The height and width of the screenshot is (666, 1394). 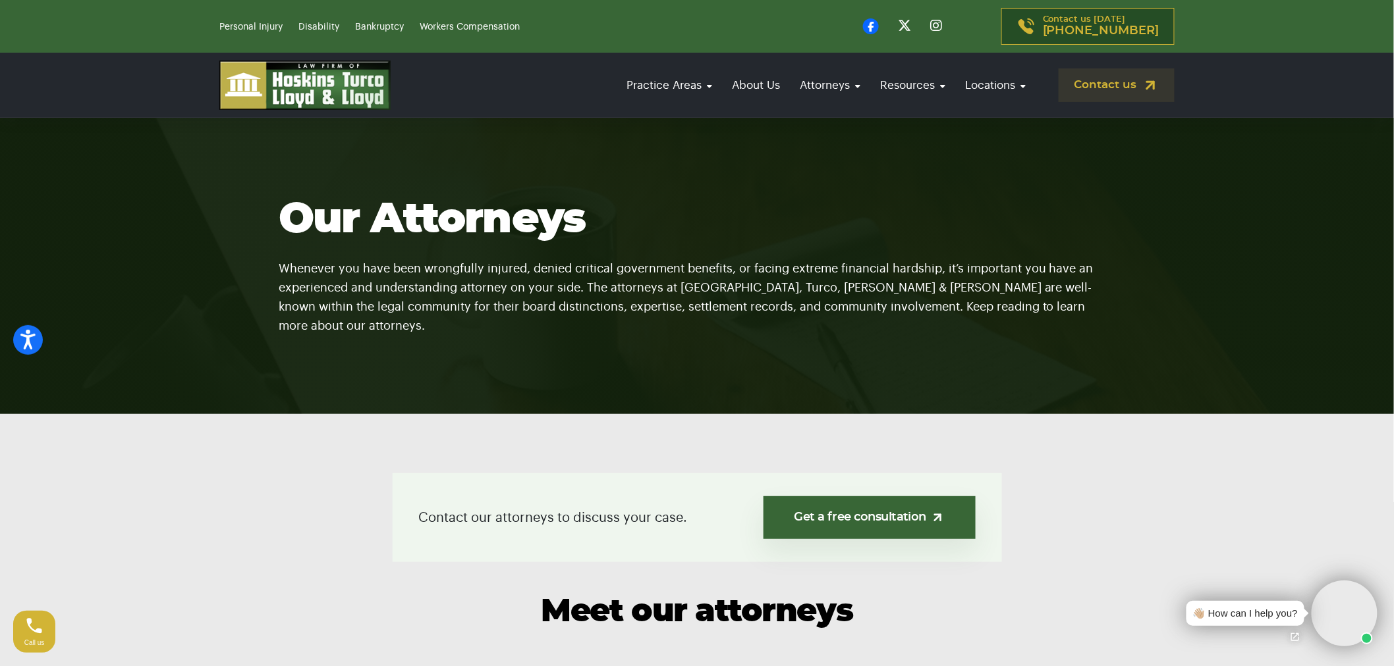 I want to click on div: 👋🏼 How can I help you?, so click(x=1245, y=614).